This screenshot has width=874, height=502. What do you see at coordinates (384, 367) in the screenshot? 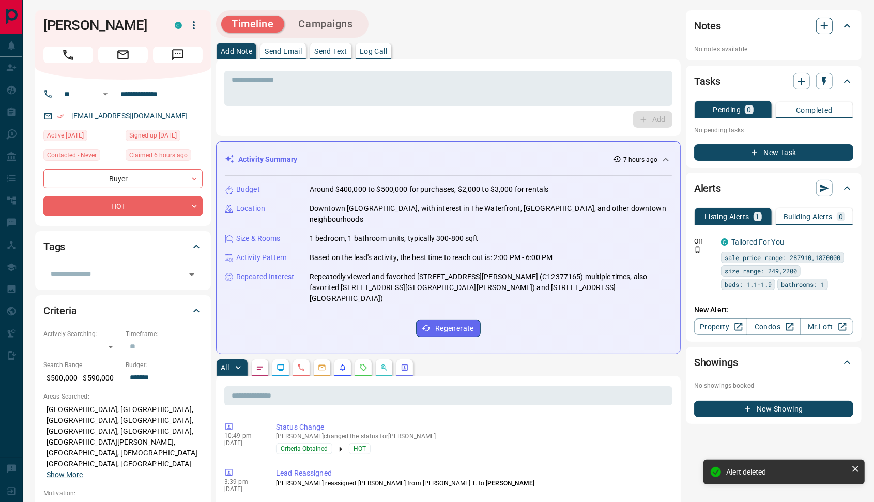
I see `svg: Opportunities` at bounding box center [384, 367].